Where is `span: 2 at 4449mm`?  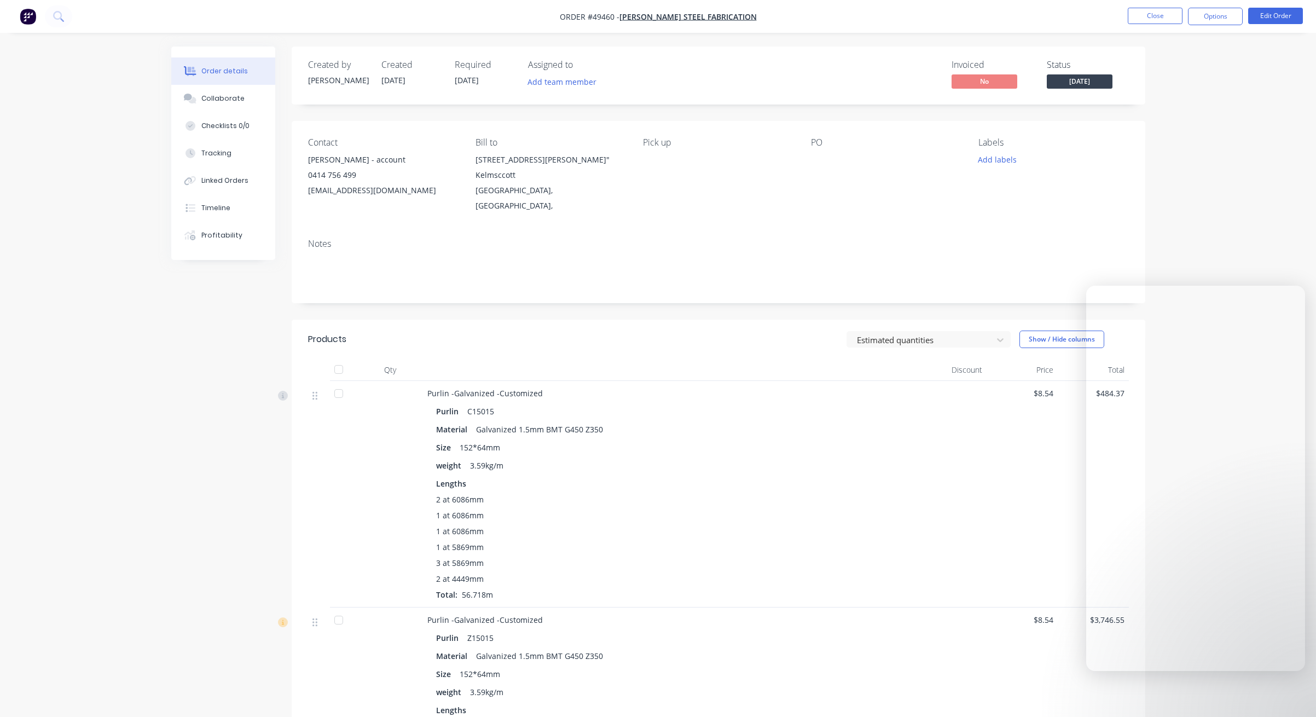
span: 2 at 4449mm is located at coordinates (460, 578).